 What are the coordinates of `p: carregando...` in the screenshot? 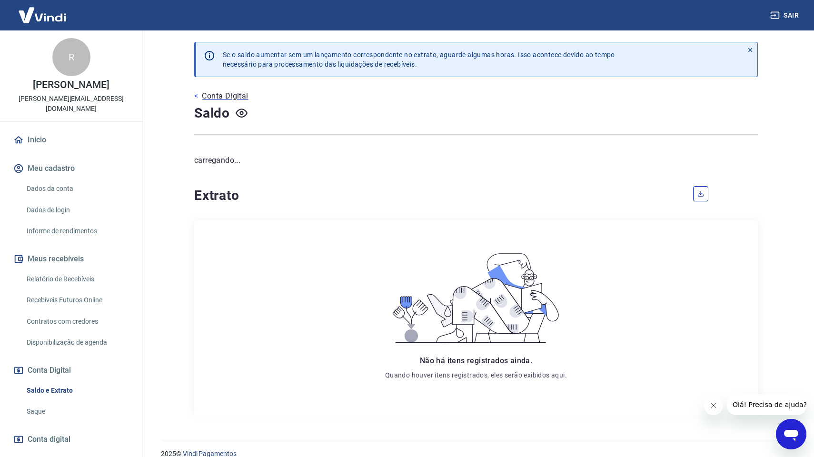 It's located at (476, 161).